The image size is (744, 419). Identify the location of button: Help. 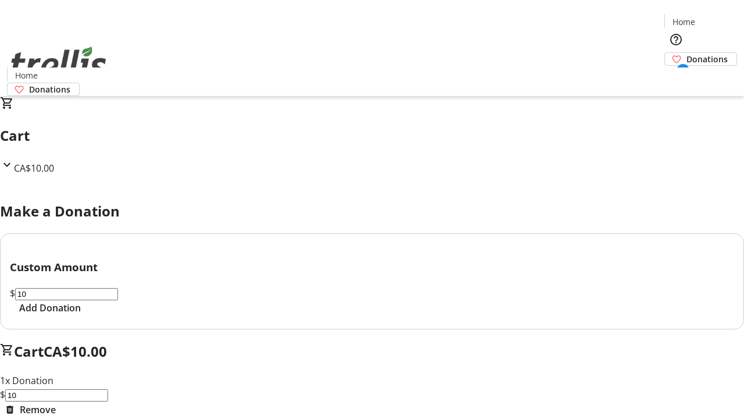
(676, 40).